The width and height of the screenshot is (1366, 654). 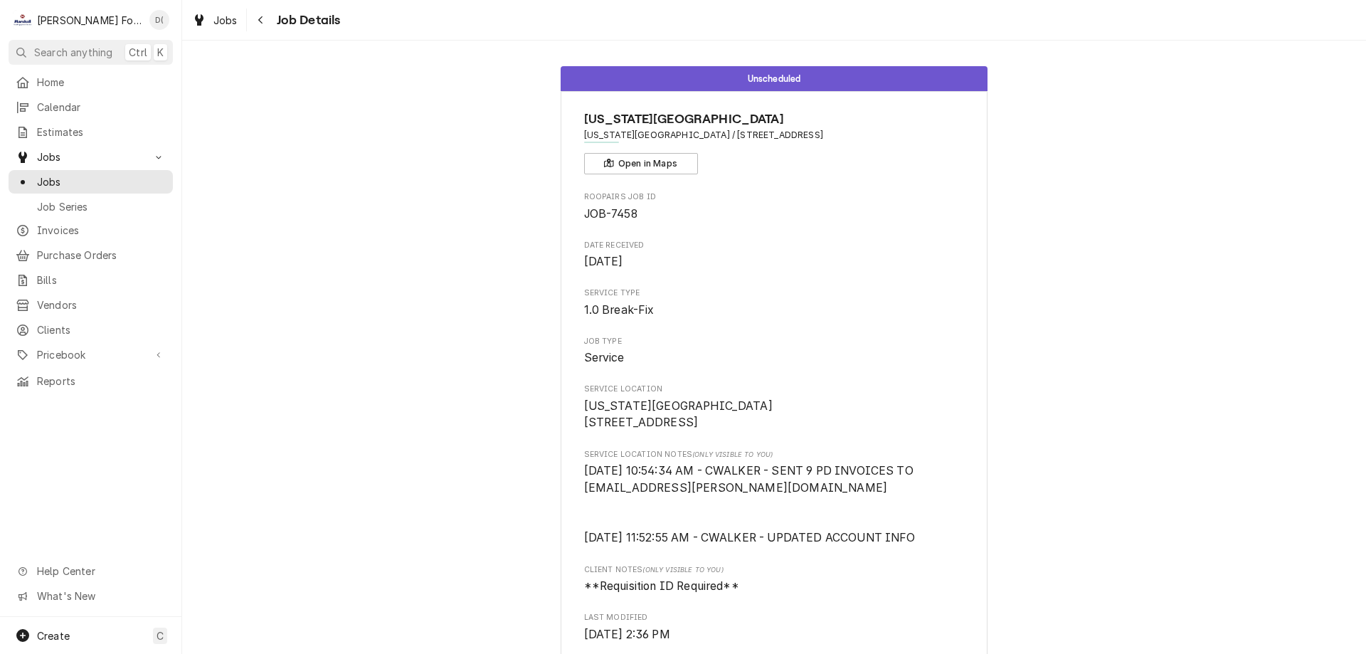 What do you see at coordinates (90, 52) in the screenshot?
I see `button: Search anythingCtrlK` at bounding box center [90, 52].